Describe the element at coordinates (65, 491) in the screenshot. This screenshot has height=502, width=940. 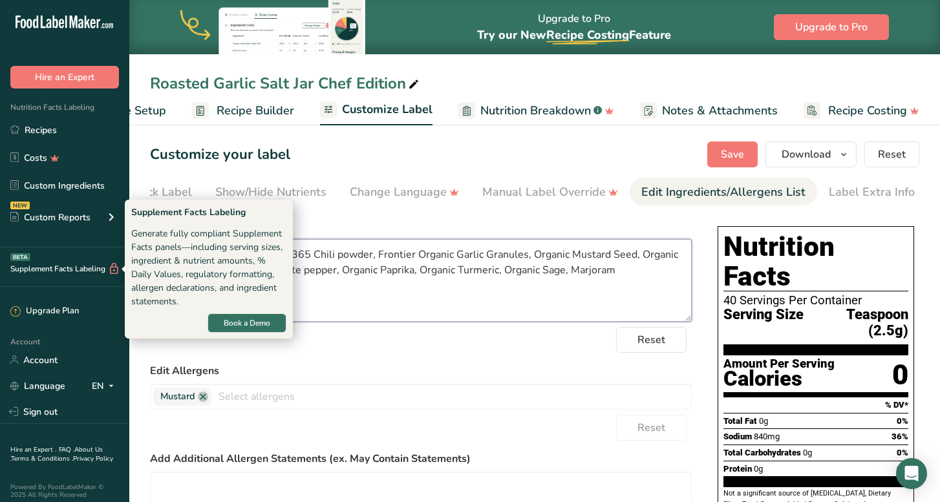
I see `div: Powered By FoodLabelMaker © 2025 All Rights Reserved` at that location.